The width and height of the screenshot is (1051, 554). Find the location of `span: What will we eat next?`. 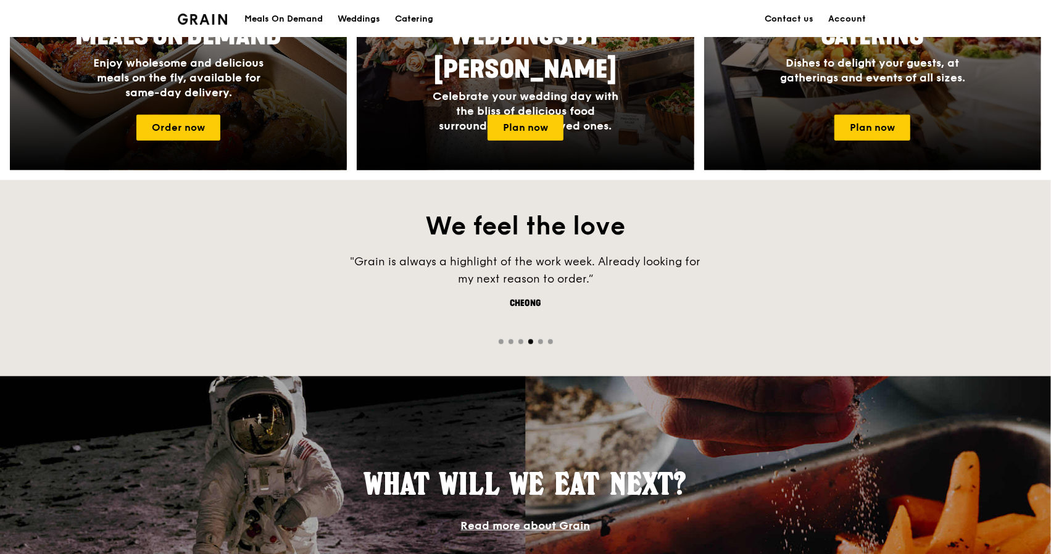

span: What will we eat next? is located at coordinates (526, 484).